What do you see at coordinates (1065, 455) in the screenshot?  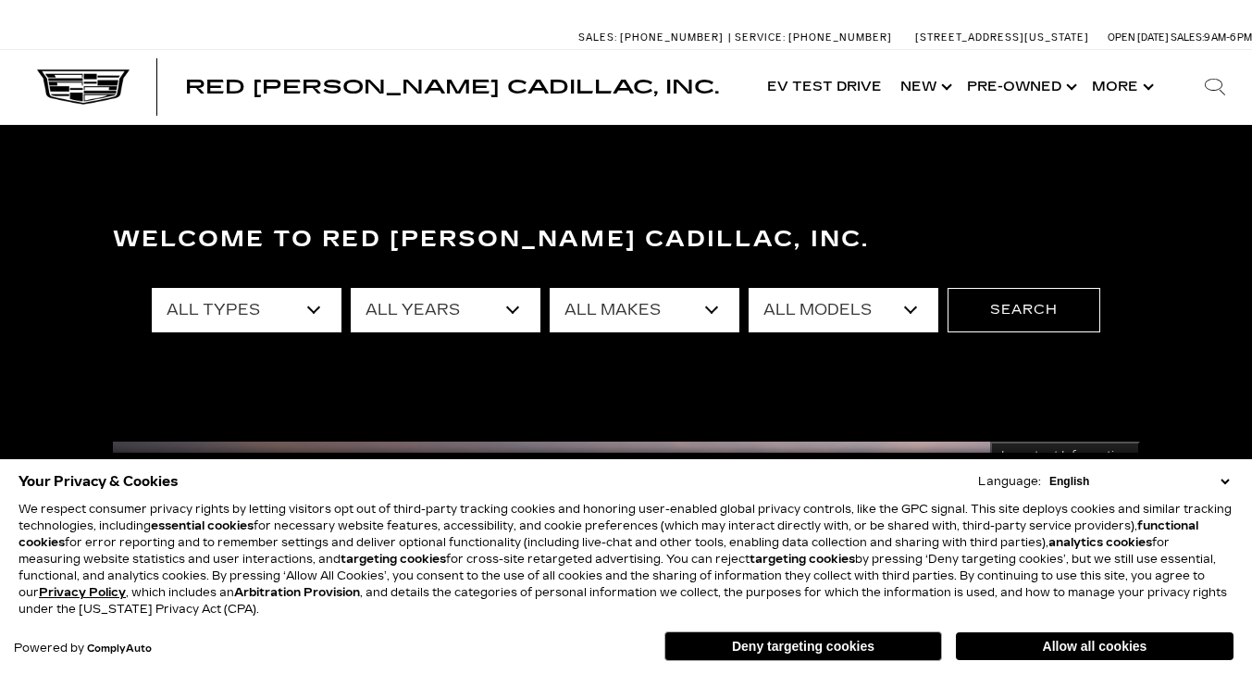 I see `span: Important Information` at bounding box center [1065, 455].